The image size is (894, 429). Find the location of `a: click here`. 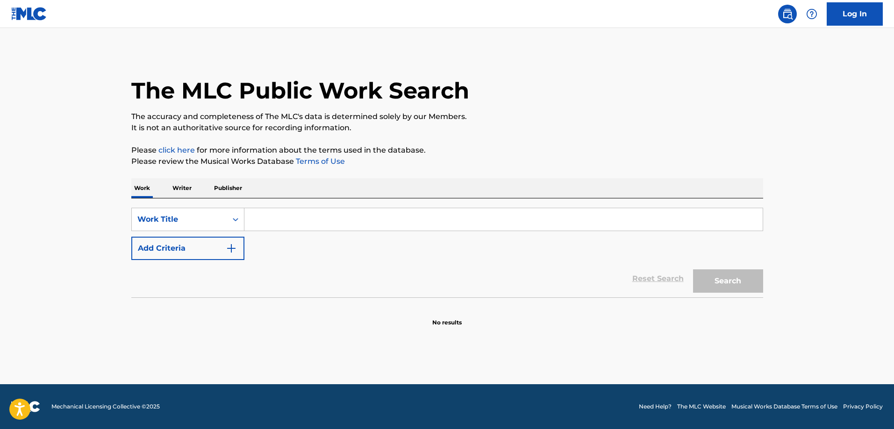

a: click here is located at coordinates (177, 150).